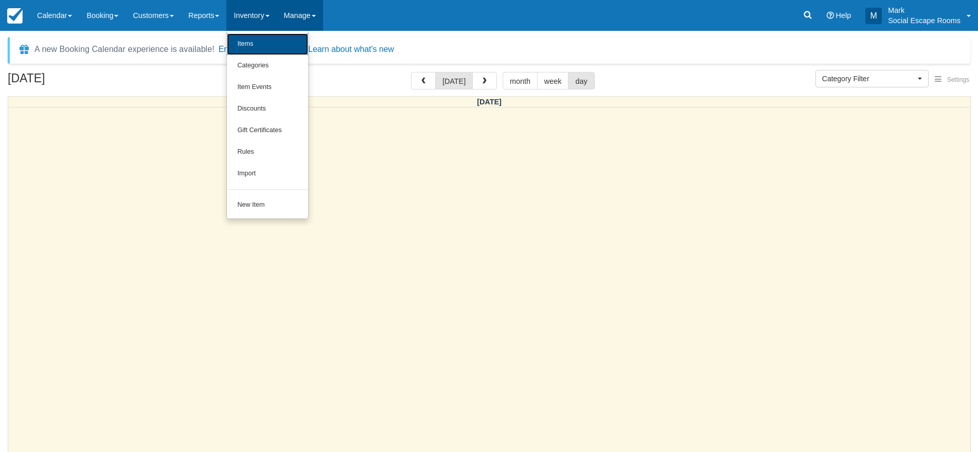 Image resolution: width=978 pixels, height=452 pixels. Describe the element at coordinates (952, 80) in the screenshot. I see `button: Settings` at that location.